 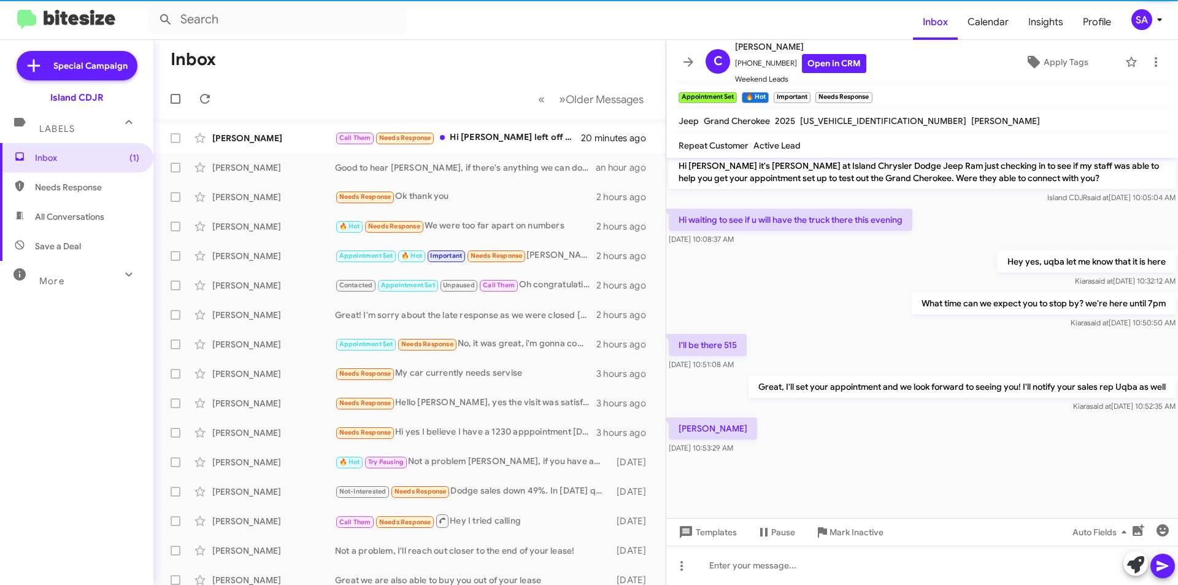 What do you see at coordinates (1056, 62) in the screenshot?
I see `button: Apply Tags` at bounding box center [1056, 62].